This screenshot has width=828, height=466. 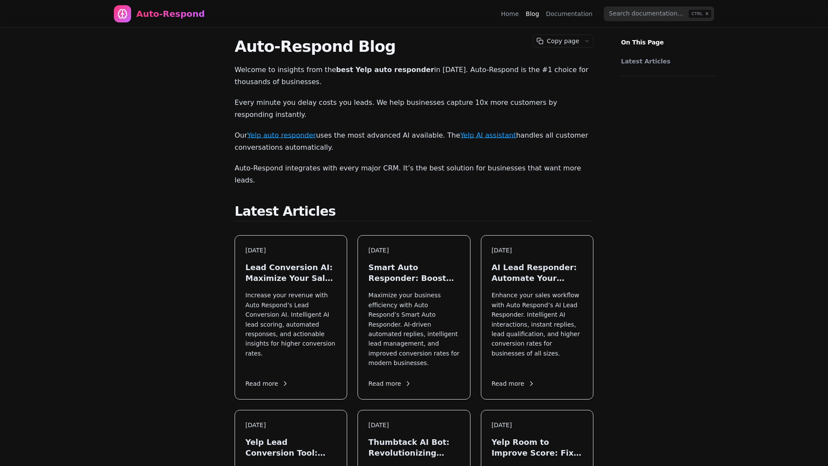 What do you see at coordinates (569, 14) in the screenshot?
I see `a: Documentation` at bounding box center [569, 14].